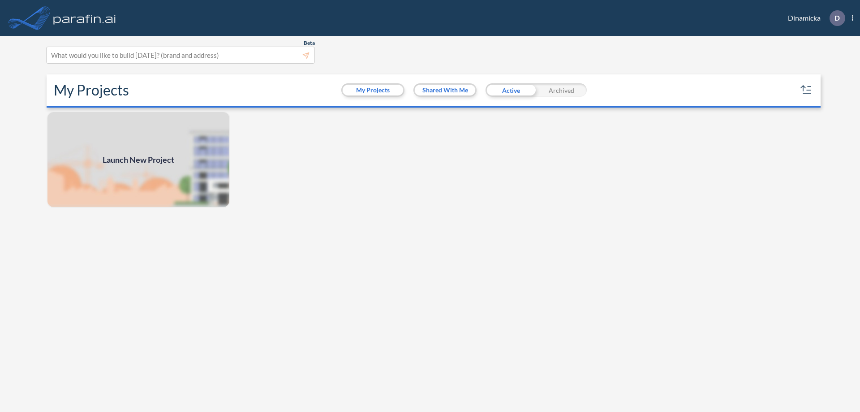 The width and height of the screenshot is (860, 412). What do you see at coordinates (138, 159) in the screenshot?
I see `a: Launch New Project` at bounding box center [138, 159].